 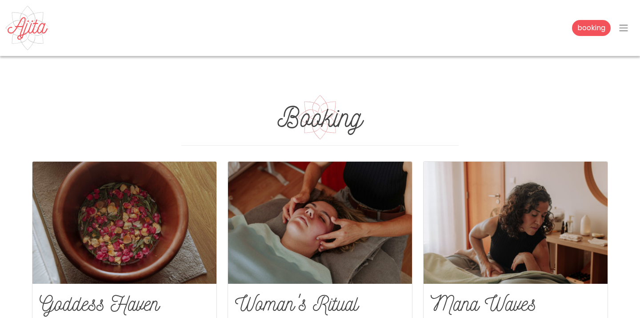 What do you see at coordinates (515, 304) in the screenshot?
I see `h2: Mana Waves` at bounding box center [515, 304].